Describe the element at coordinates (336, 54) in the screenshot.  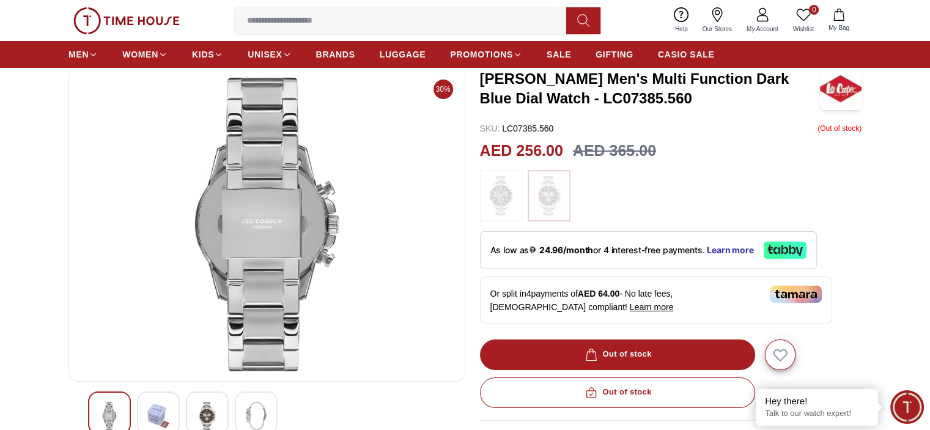
I see `a: BRANDS` at that location.